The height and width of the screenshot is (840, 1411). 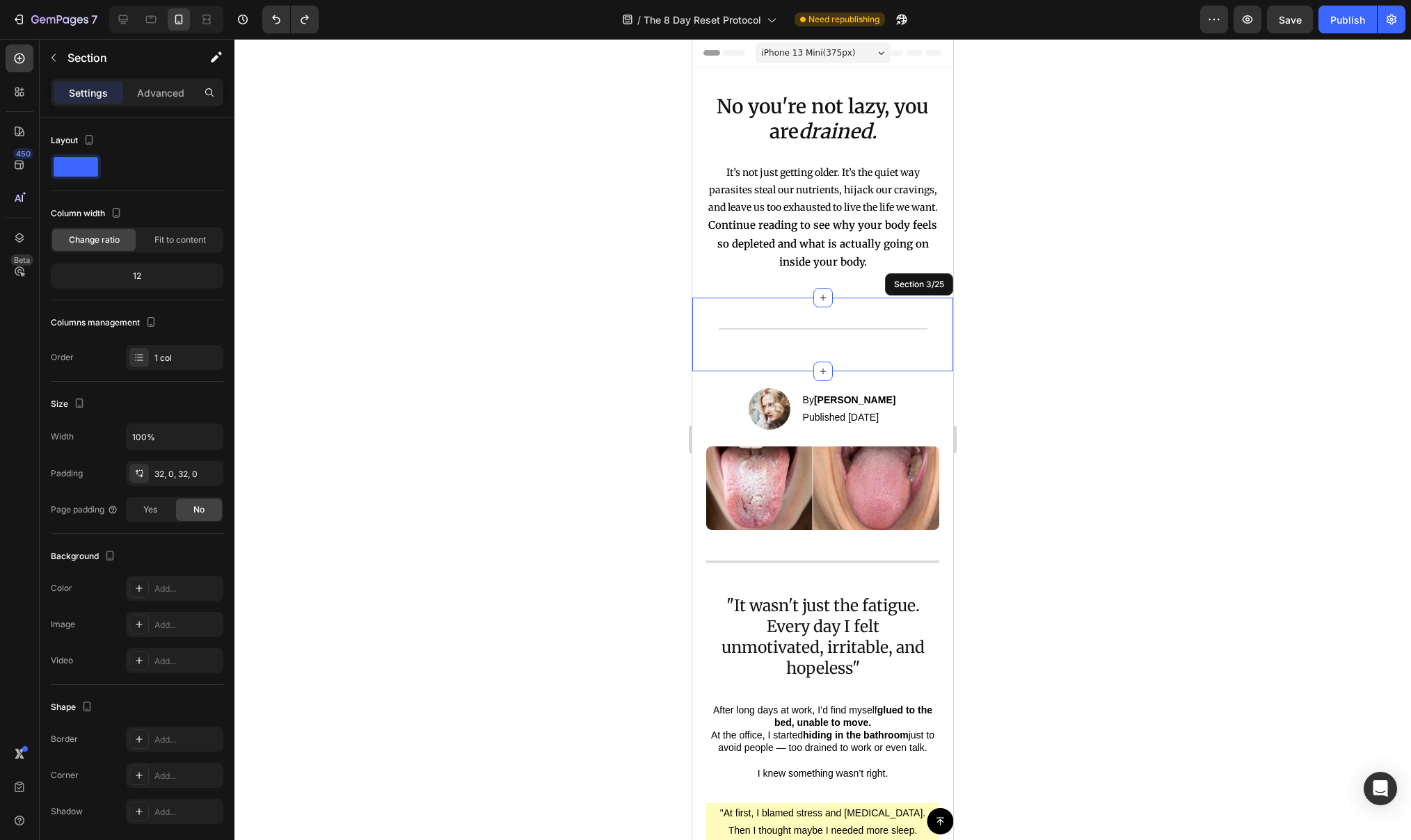 What do you see at coordinates (1380, 789) in the screenshot?
I see `div: Open Intercom Messenger` at bounding box center [1380, 789].